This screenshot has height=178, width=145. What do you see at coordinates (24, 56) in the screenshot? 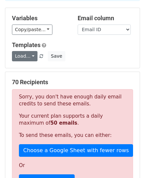
I see `a: Load...` at bounding box center [24, 56].